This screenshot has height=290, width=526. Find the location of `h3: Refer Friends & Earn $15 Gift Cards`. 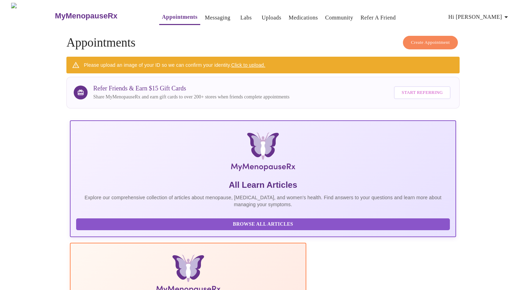

h3: Refer Friends & Earn $15 Gift Cards is located at coordinates (191, 88).